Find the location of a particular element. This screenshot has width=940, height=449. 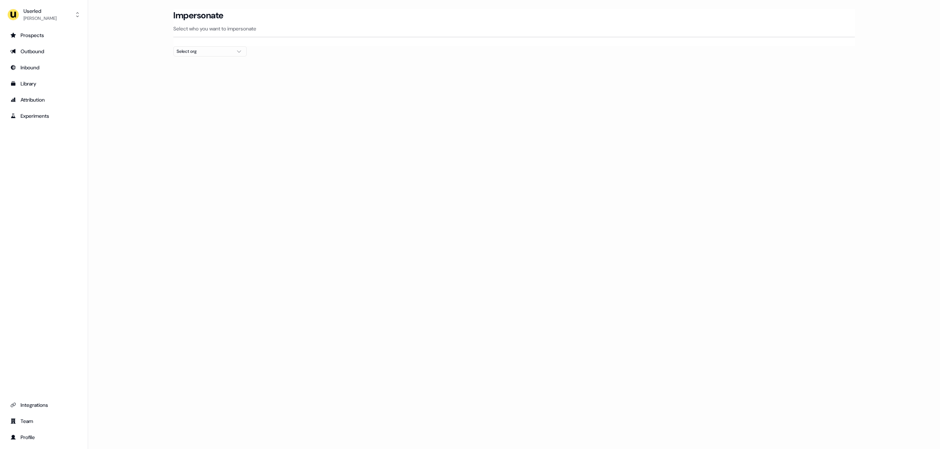

div: Inbound is located at coordinates (44, 68).